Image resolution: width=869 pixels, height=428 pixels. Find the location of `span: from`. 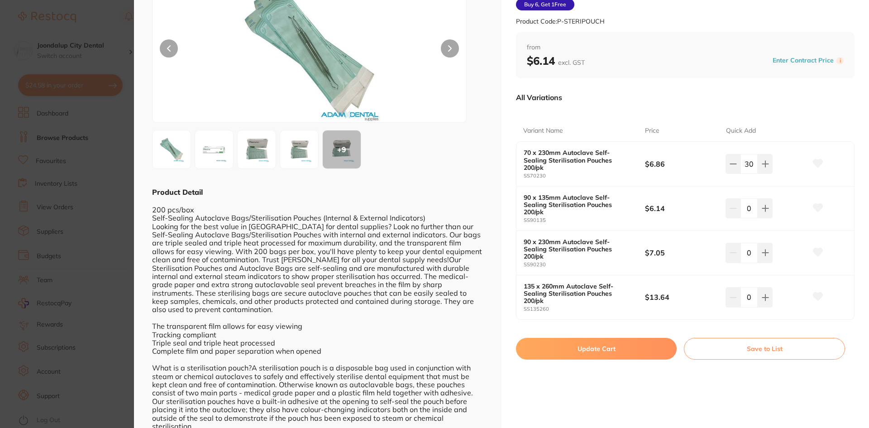

span: from is located at coordinates (686, 48).